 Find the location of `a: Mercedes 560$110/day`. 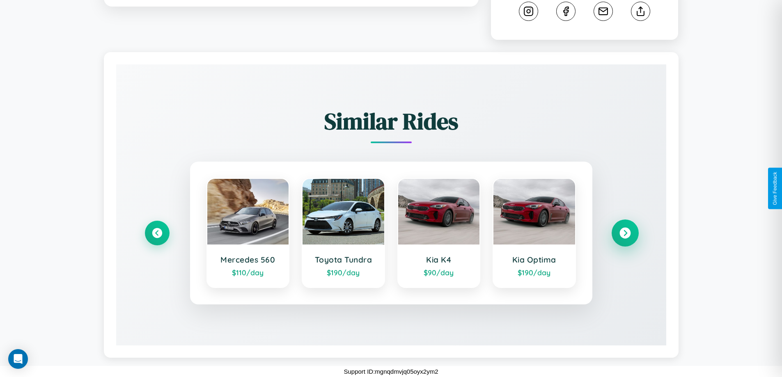

a: Mercedes 560$110/day is located at coordinates (248, 233).